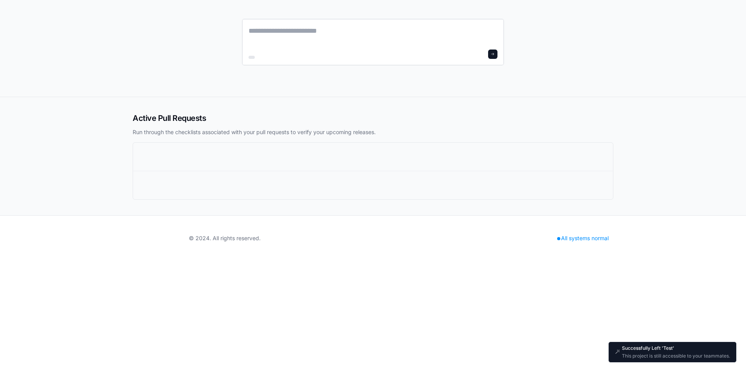 The image size is (746, 372). What do you see at coordinates (373, 132) in the screenshot?
I see `p: Run through the checklists associated with your pull requests to verify your upcoming releases.` at bounding box center [373, 132].